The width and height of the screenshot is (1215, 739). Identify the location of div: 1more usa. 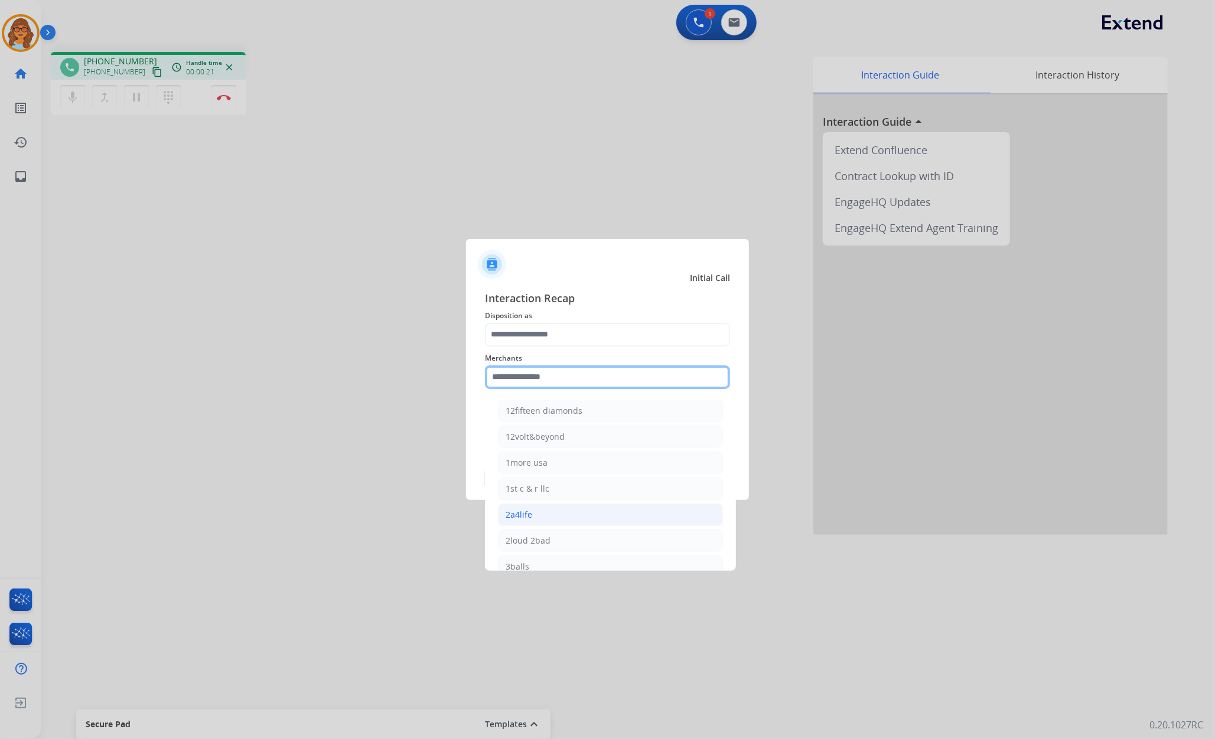
(526, 463).